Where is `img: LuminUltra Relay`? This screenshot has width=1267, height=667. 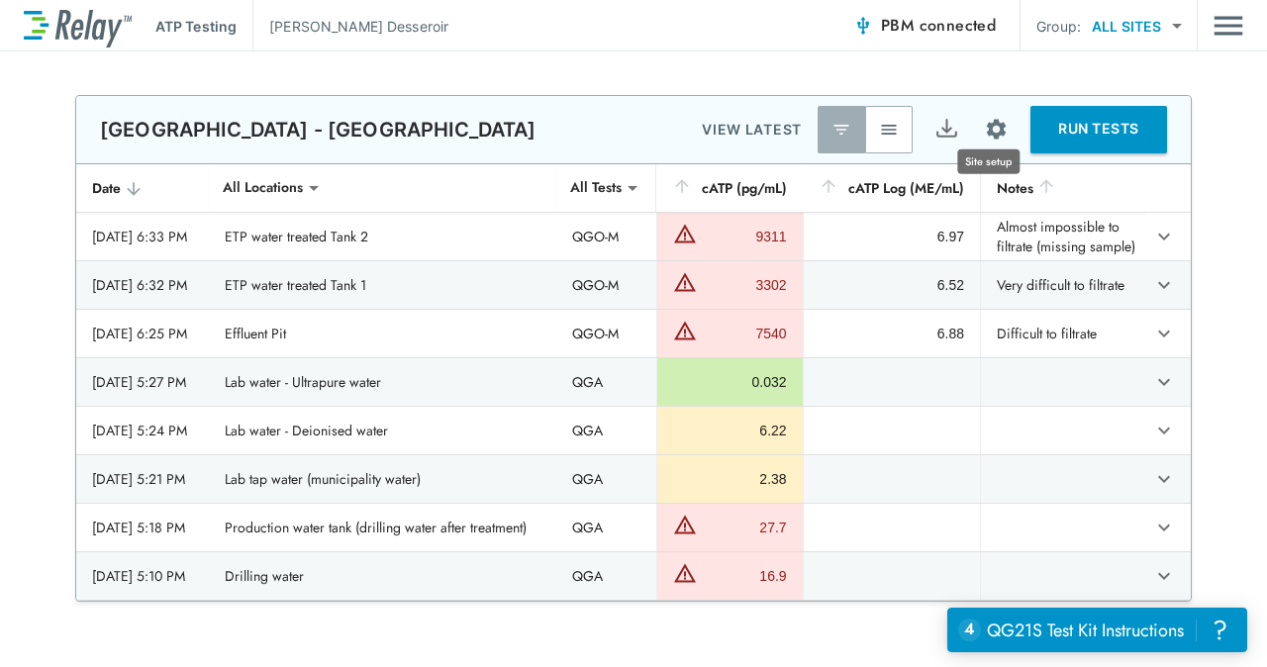
img: LuminUltra Relay is located at coordinates (77, 26).